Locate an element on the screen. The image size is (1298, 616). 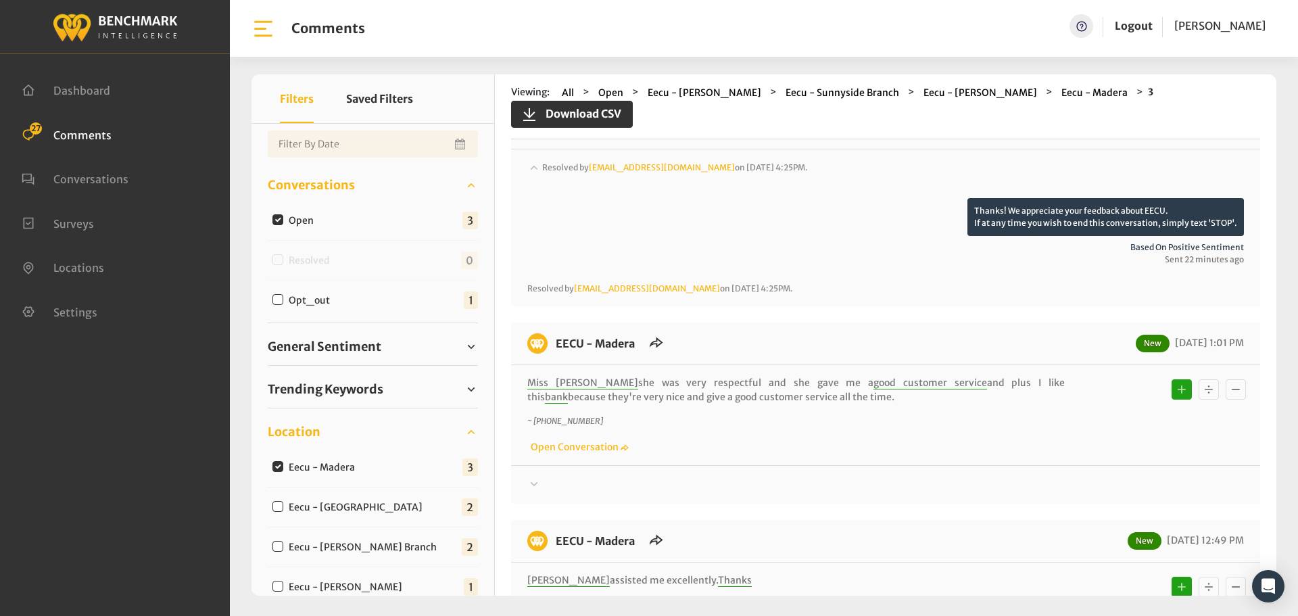
button: Download CSV is located at coordinates (572, 114).